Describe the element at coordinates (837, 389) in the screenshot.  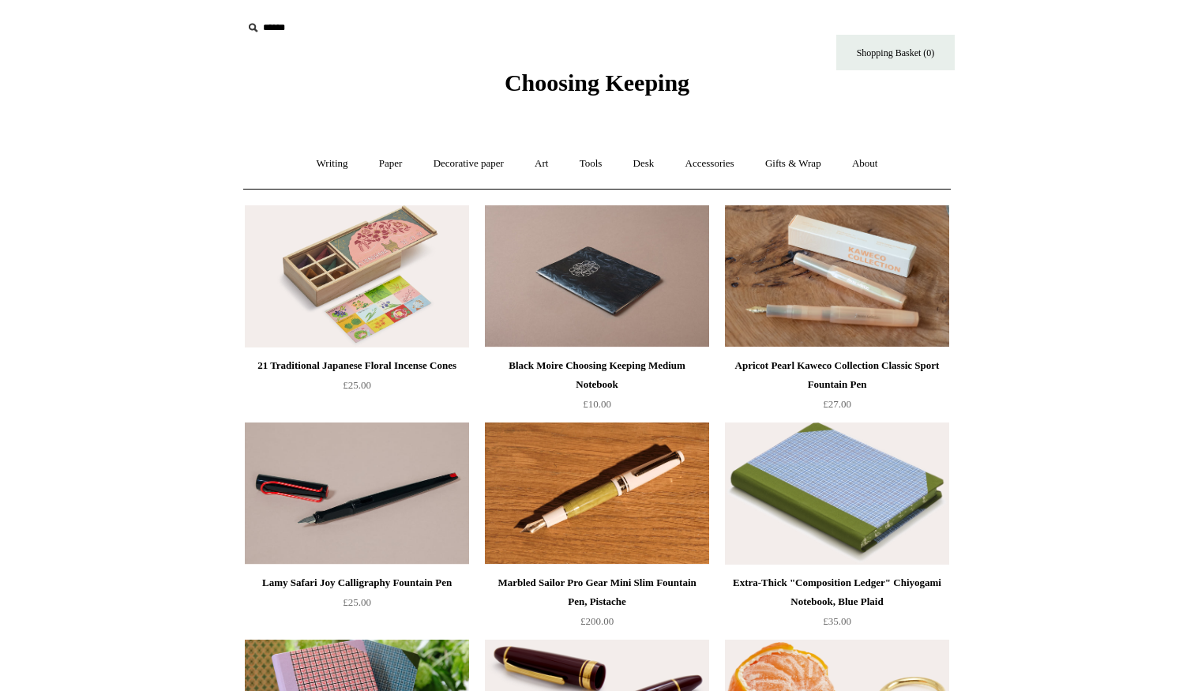
I see `a: Apricot Pearl Kaweco Collection Classic Sport Fountain Pen £27.00` at that location.